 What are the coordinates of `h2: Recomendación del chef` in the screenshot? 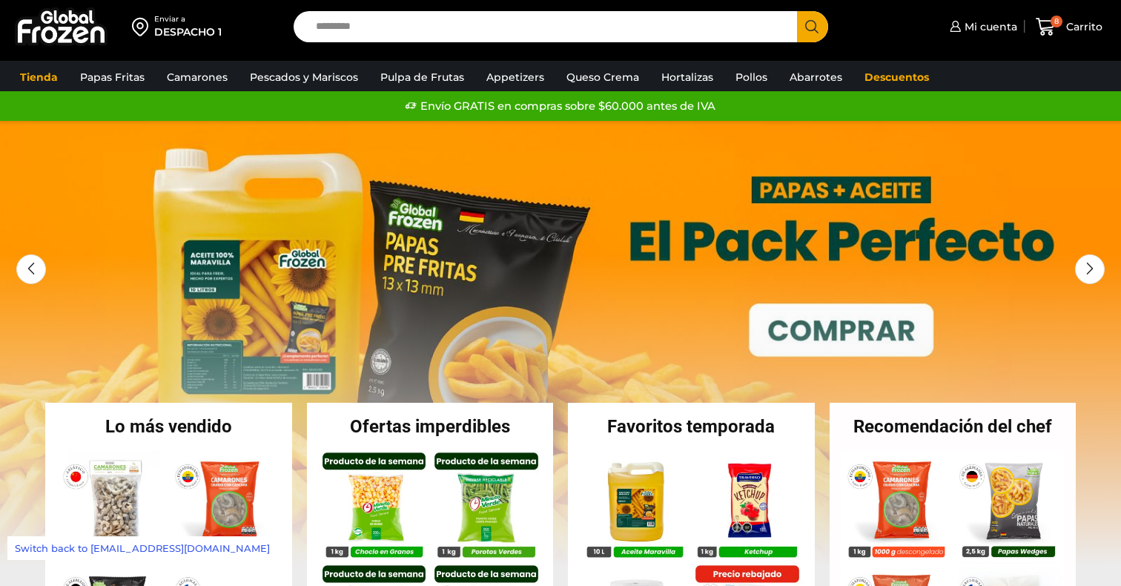 It's located at (953, 426).